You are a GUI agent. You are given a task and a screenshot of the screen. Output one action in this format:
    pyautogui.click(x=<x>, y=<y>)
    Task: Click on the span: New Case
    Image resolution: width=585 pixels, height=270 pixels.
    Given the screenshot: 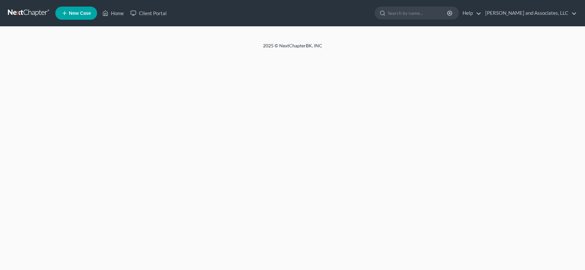 What is the action you would take?
    pyautogui.click(x=80, y=13)
    